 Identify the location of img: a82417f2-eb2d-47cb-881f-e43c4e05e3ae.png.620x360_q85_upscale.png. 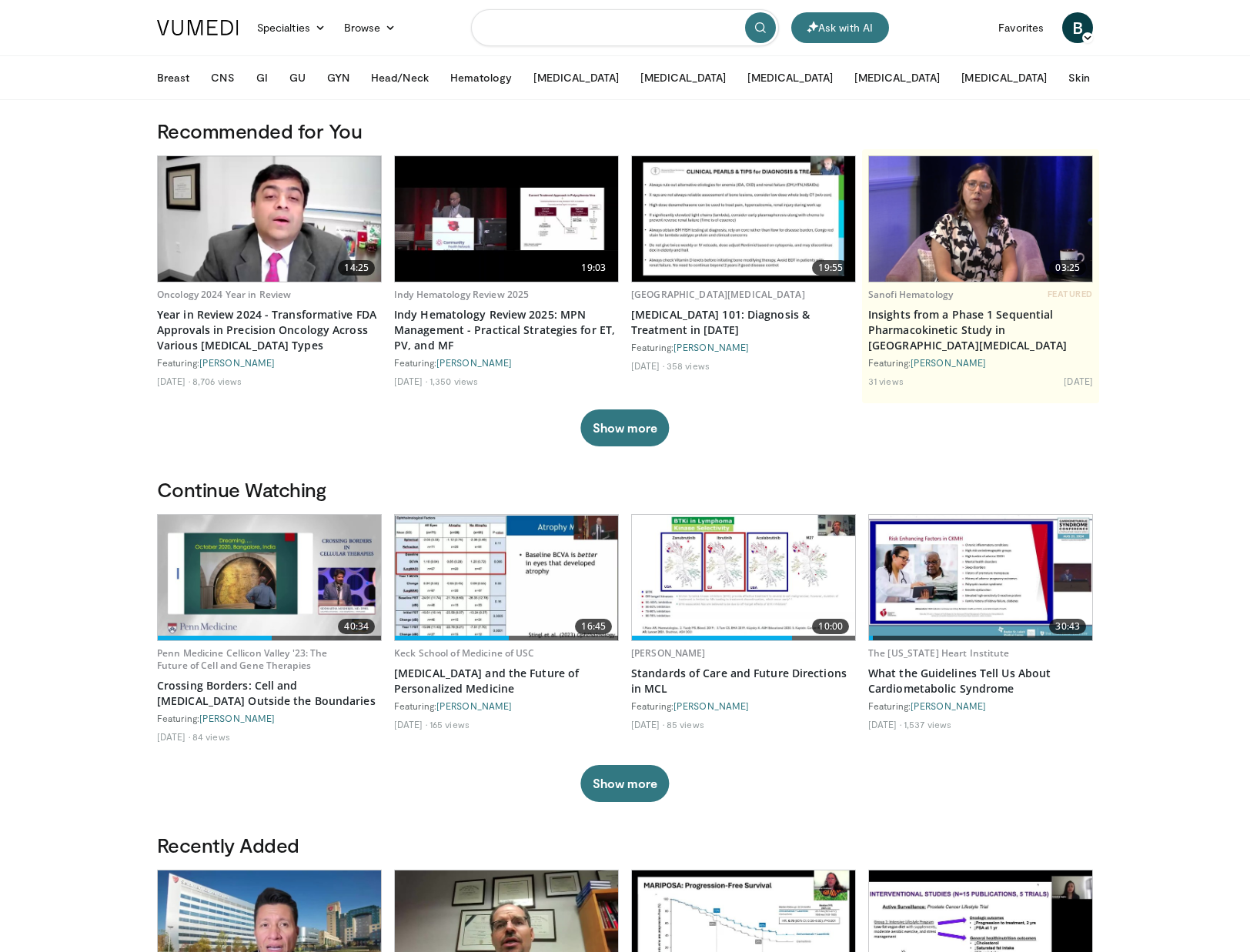
(981, 219).